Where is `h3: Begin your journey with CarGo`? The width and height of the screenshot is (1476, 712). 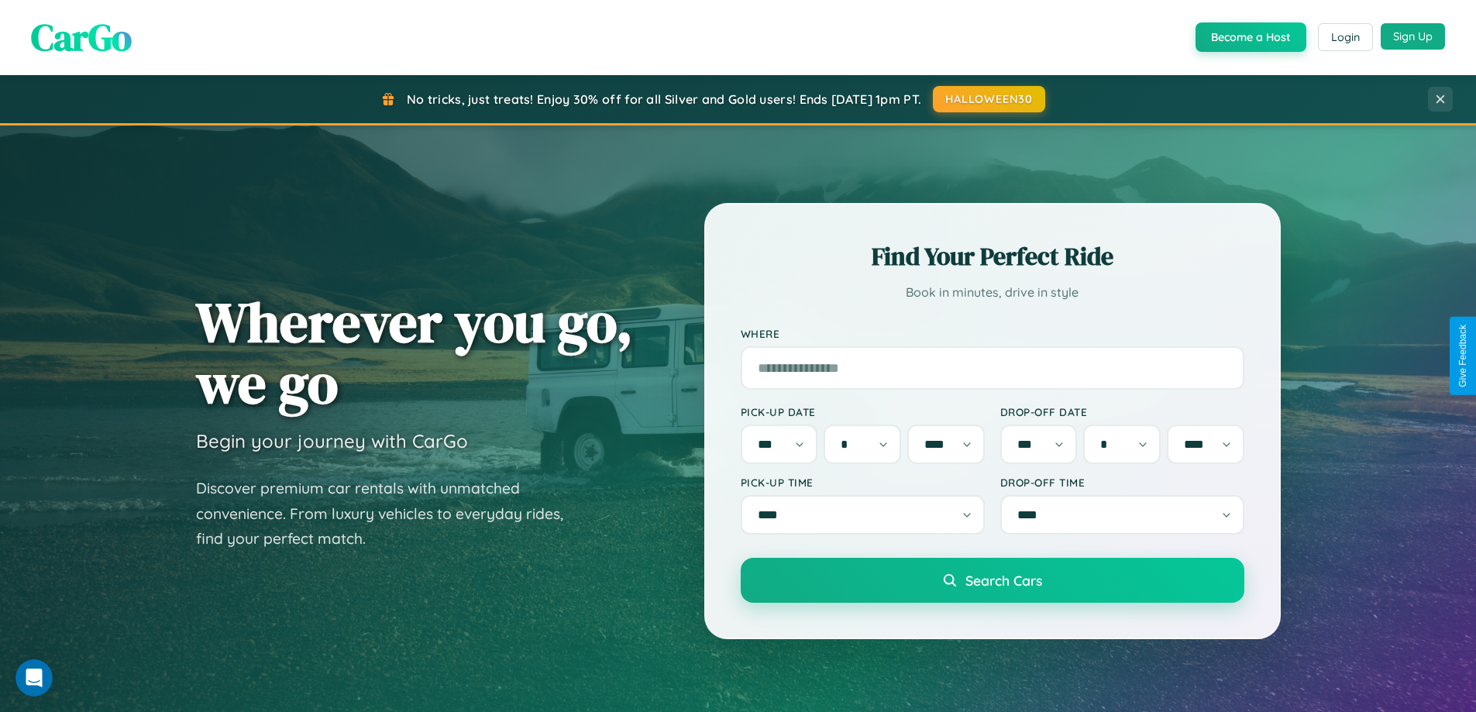
h3: Begin your journey with CarGo is located at coordinates (332, 441).